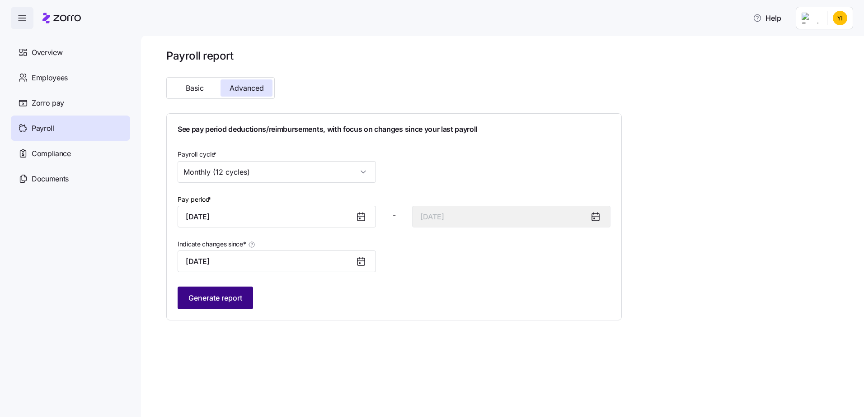 This screenshot has width=864, height=417. Describe the element at coordinates (840, 18) in the screenshot. I see `img: 58bf486cf3c66a19402657e6b7d52db7` at that location.